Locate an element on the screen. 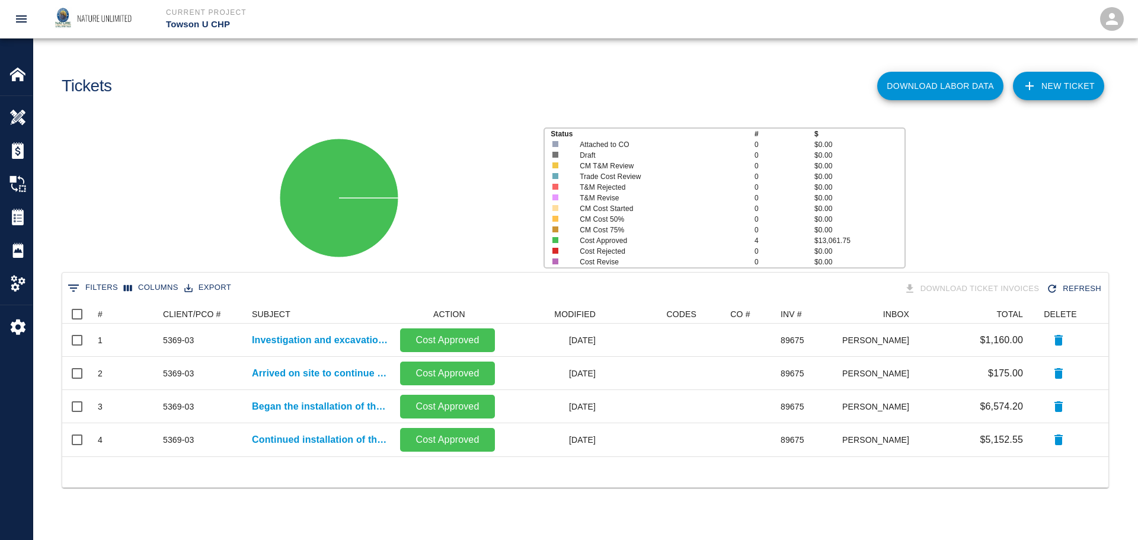 This screenshot has height=540, width=1138. img: Nature Unlimited is located at coordinates (95, 19).